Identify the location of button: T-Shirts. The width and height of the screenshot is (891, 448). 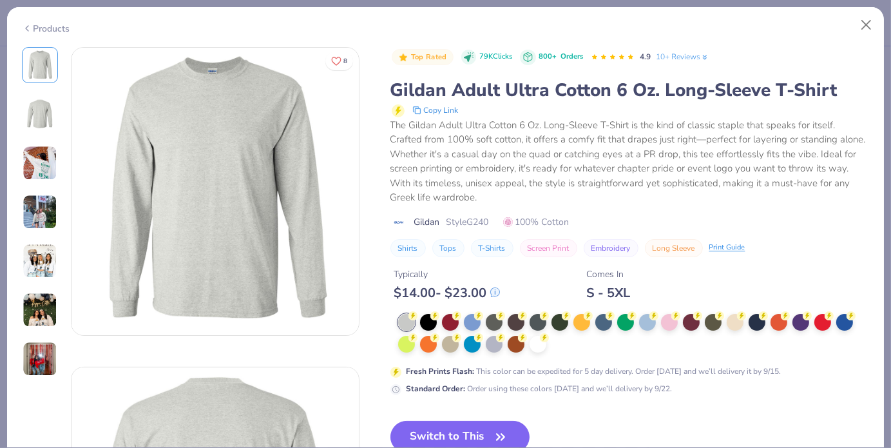
(492, 248).